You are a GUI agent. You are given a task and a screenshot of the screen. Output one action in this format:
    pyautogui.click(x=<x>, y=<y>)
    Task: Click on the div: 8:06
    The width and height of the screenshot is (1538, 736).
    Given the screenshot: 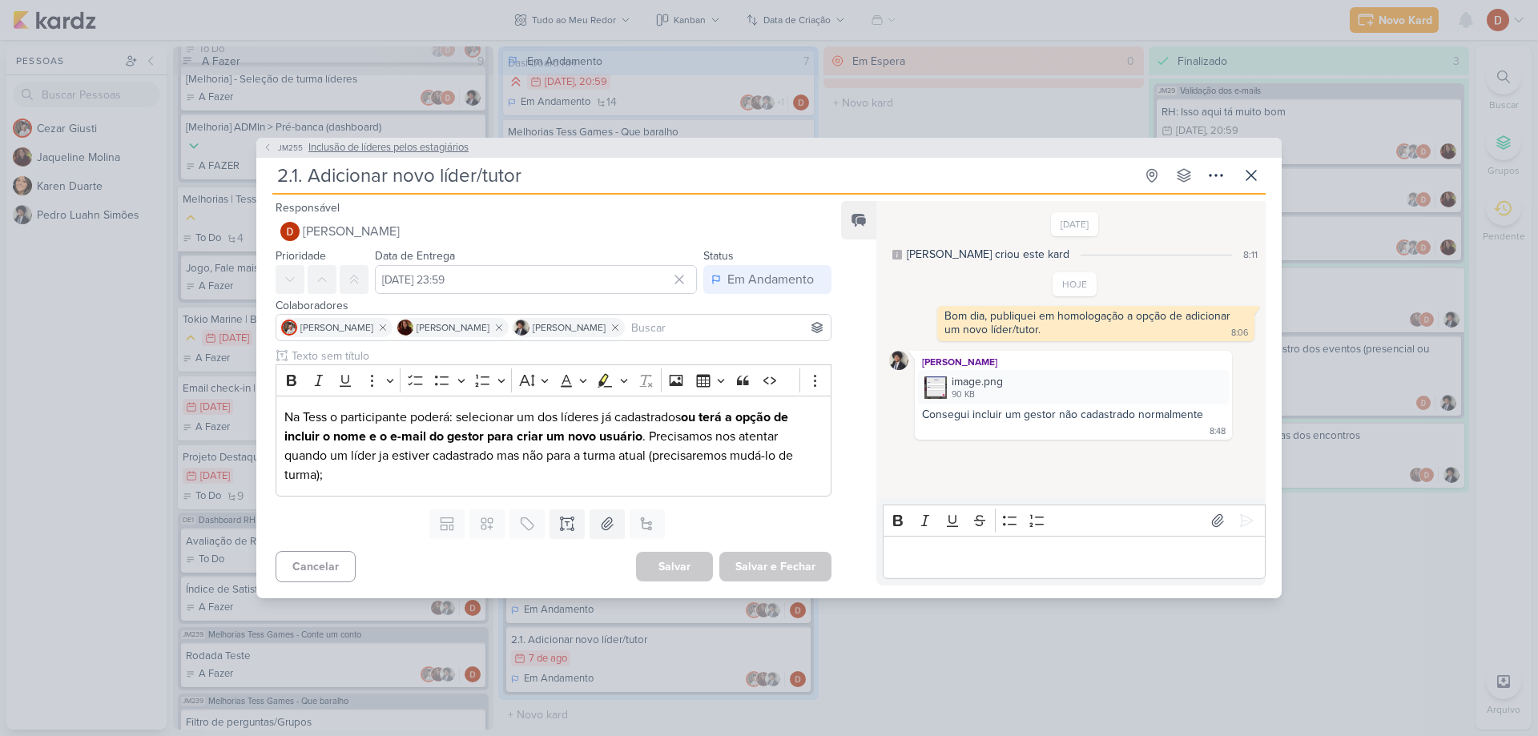 What is the action you would take?
    pyautogui.click(x=1240, y=333)
    